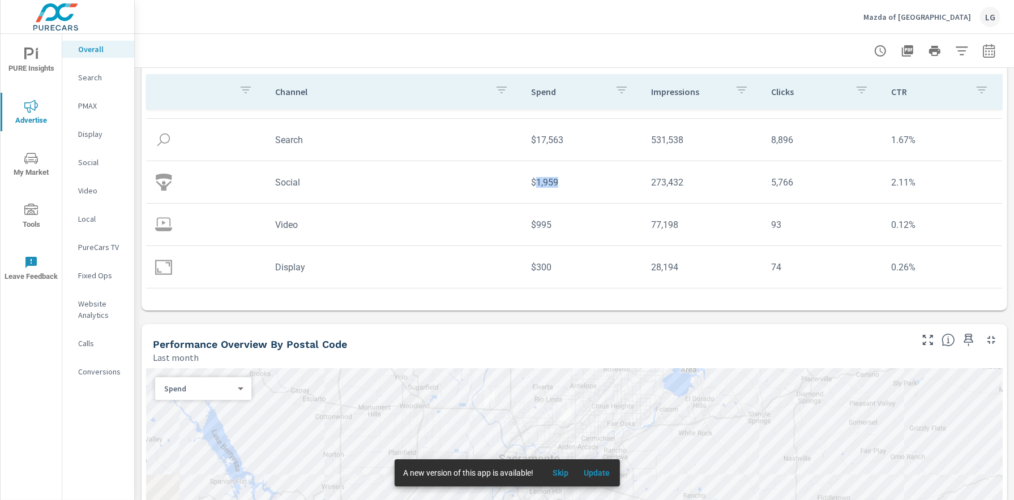 The image size is (1014, 500). What do you see at coordinates (98, 247) in the screenshot?
I see `div: PureCars TV` at bounding box center [98, 247].